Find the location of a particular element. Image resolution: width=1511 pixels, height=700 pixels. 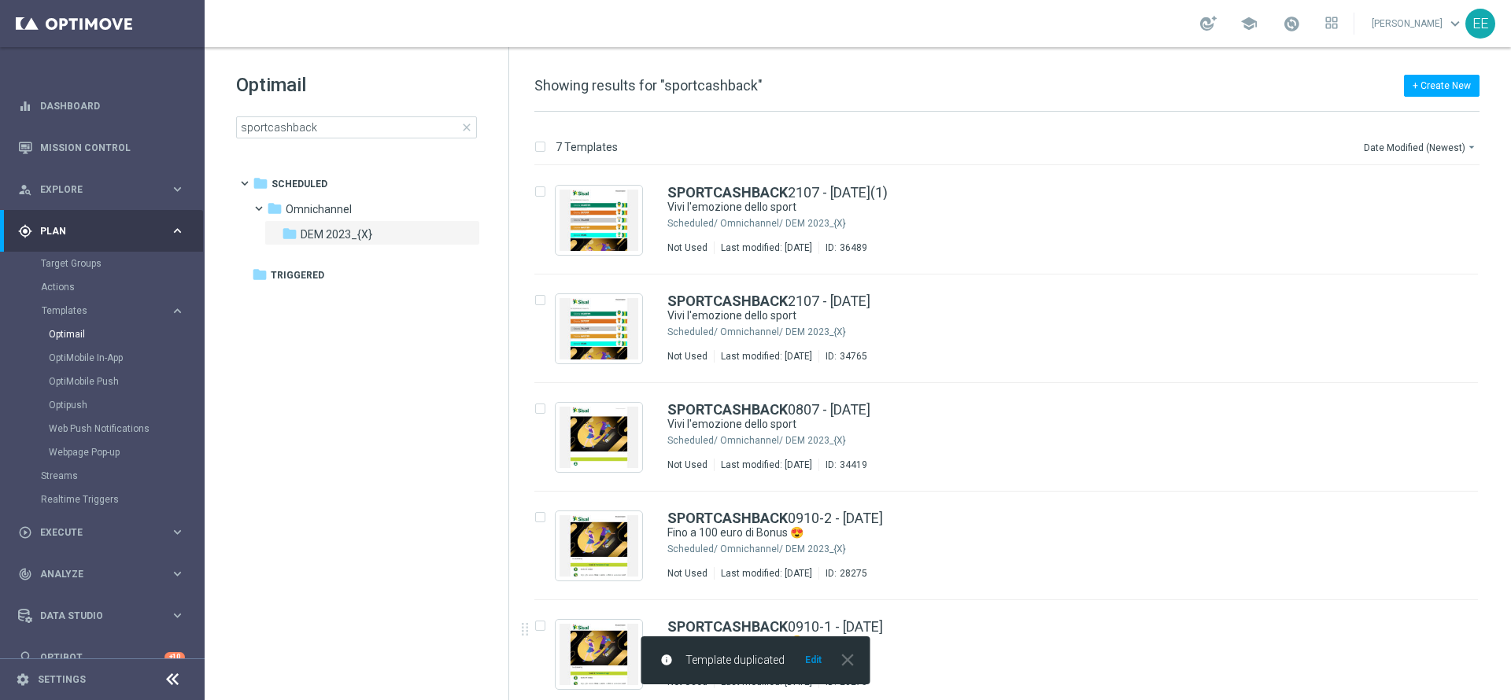

div: equalizer Dashboard is located at coordinates (102, 106).